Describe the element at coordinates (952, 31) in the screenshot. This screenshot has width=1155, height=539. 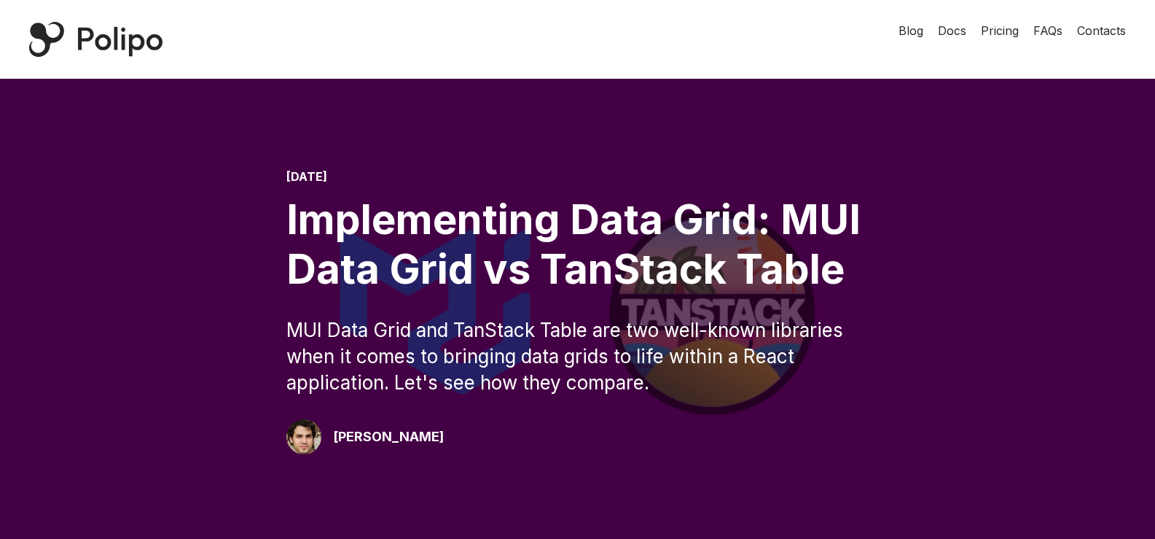
I see `a: Docs` at that location.